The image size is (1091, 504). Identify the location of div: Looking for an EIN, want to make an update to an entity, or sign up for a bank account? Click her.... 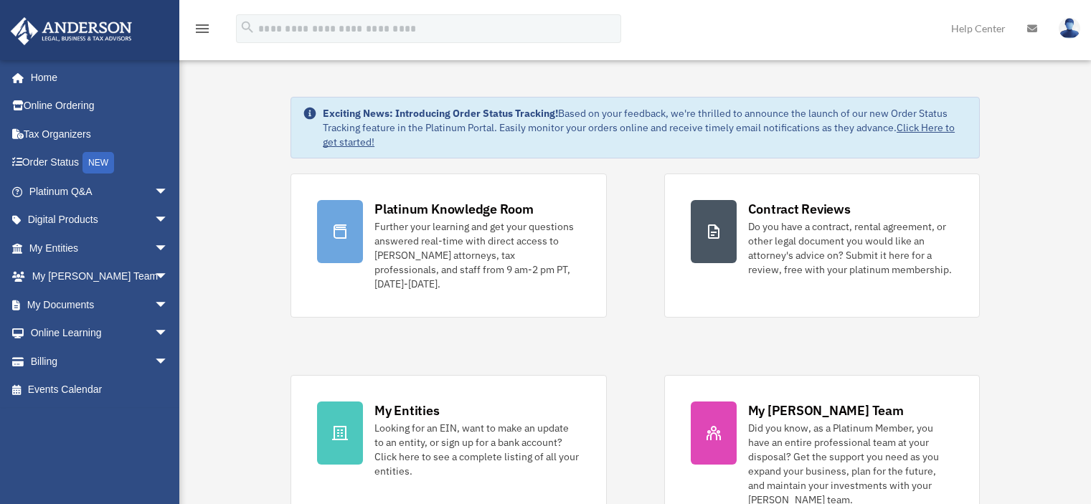
(477, 450).